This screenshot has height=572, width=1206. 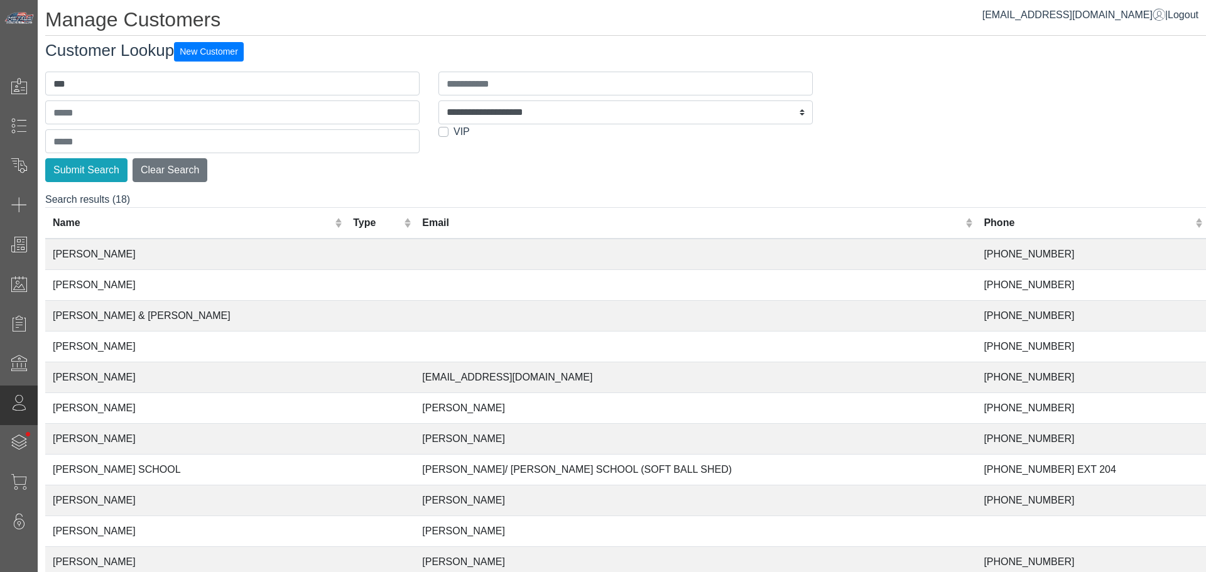 What do you see at coordinates (208, 51) in the screenshot?
I see `button: New Customer` at bounding box center [208, 51].